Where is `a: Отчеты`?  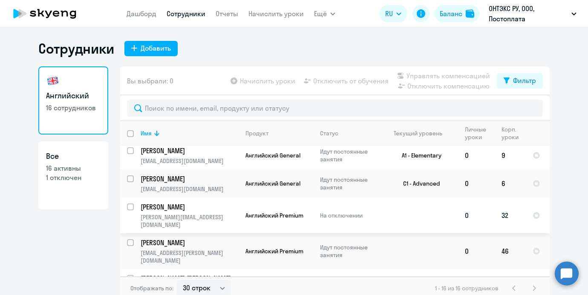
a: Отчеты is located at coordinates (227, 14).